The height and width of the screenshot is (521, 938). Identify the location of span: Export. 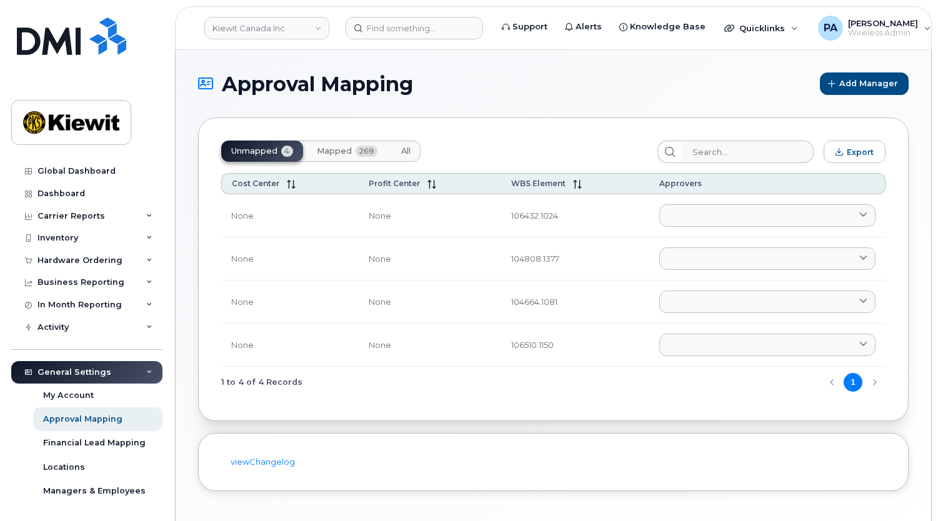
(860, 152).